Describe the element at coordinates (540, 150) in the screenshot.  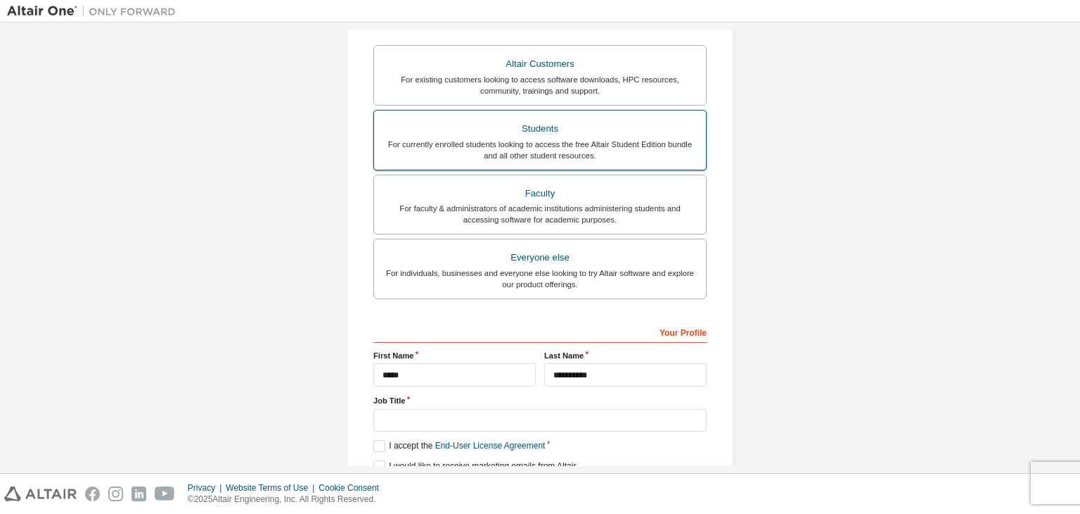
I see `div: For currently enrolled students looking to access the free Altair Student Edition bundle and all ...` at that location.